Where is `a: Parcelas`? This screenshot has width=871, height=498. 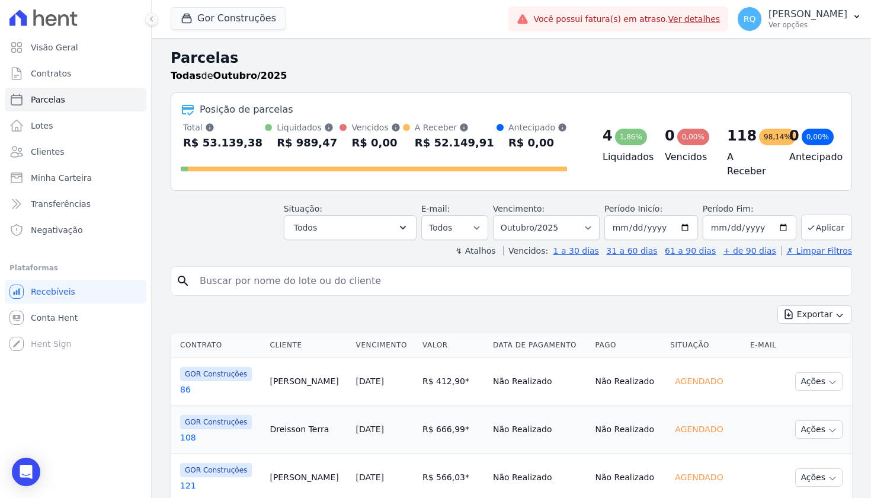
a: Parcelas is located at coordinates (75, 100).